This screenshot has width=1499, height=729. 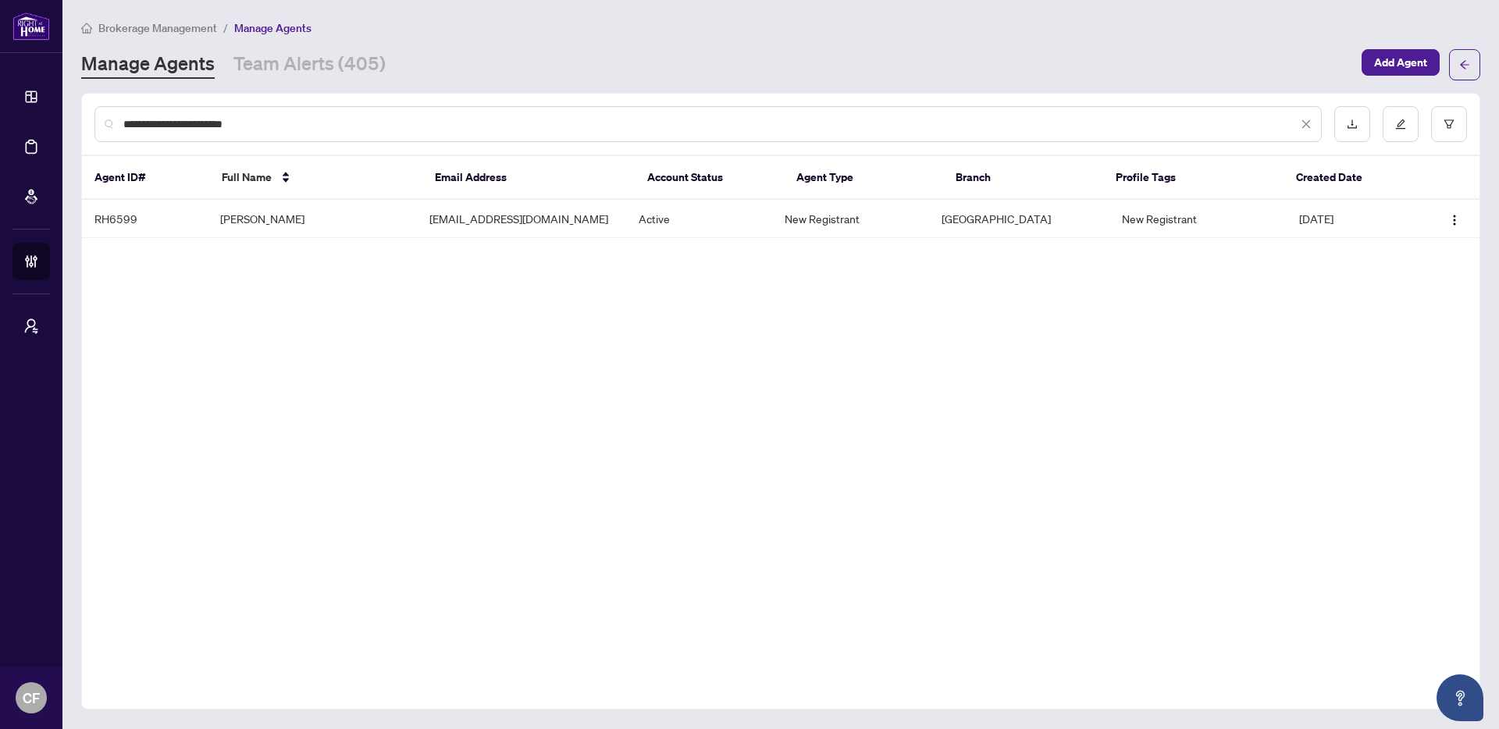 I want to click on td: Active, so click(x=699, y=219).